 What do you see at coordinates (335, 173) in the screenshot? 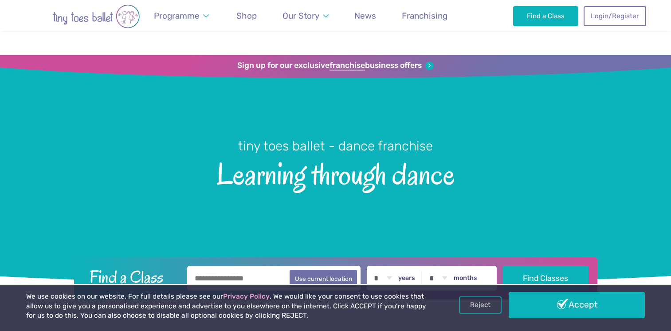
I see `span: Learning through dance` at bounding box center [335, 173].